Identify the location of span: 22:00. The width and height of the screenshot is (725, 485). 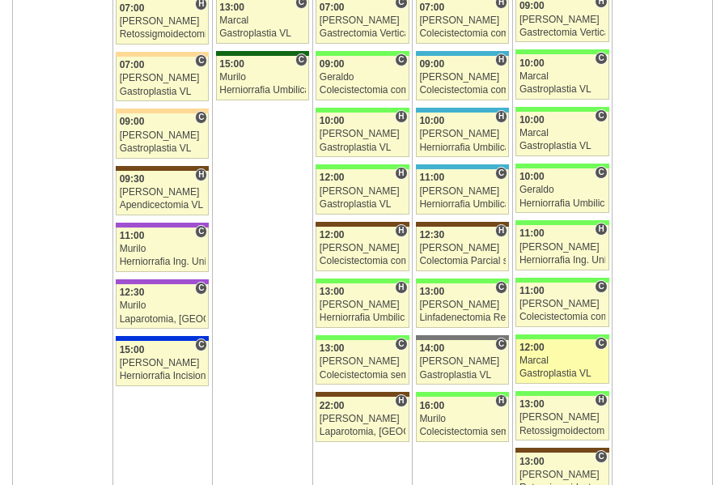
(332, 405).